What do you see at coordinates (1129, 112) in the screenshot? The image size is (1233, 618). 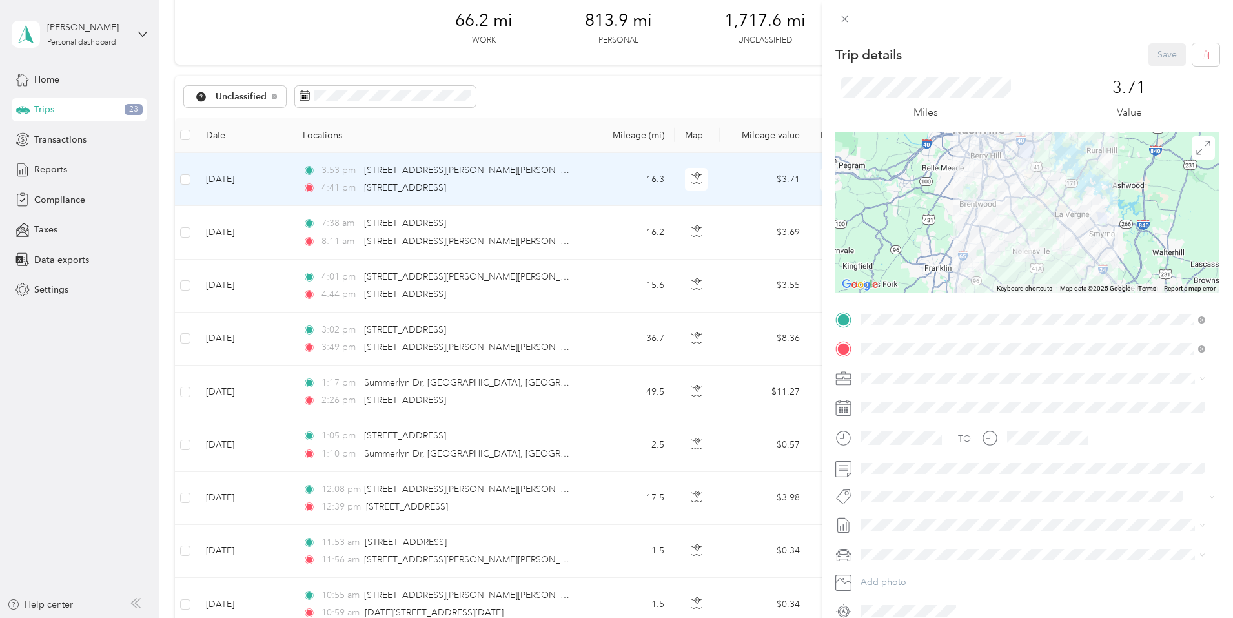 I see `p: Value` at bounding box center [1129, 112].